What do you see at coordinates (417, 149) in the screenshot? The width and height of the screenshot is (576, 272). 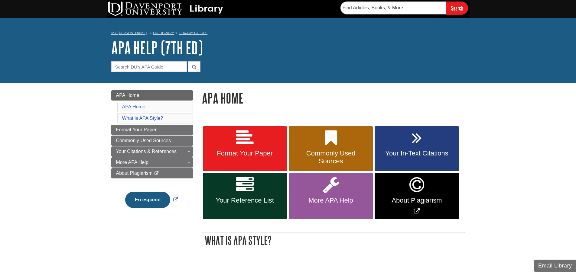 I see `a: Your In-Text Citations` at bounding box center [417, 149].